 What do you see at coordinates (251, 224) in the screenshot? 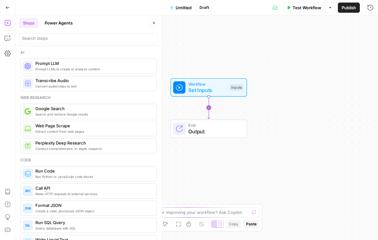
I see `button: Paste` at bounding box center [251, 224].